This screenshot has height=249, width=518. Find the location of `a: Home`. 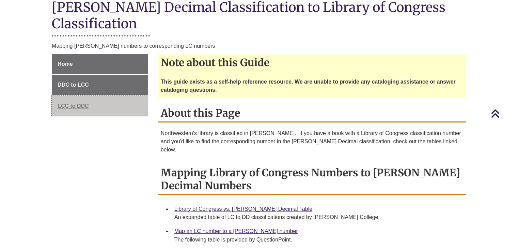

a: Home is located at coordinates (100, 64).